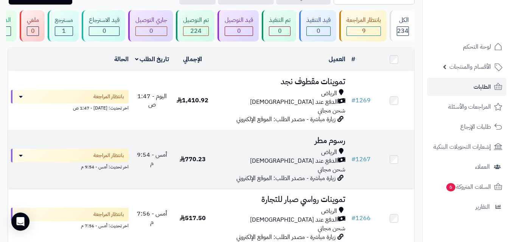  I want to click on div: الكل, so click(402, 20).